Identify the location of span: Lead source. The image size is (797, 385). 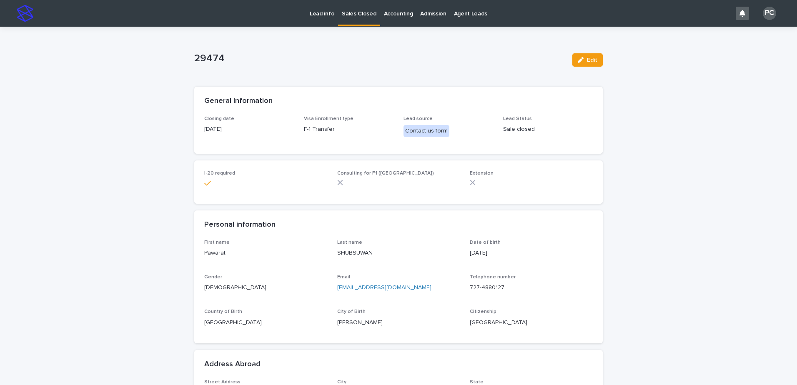
(418, 119).